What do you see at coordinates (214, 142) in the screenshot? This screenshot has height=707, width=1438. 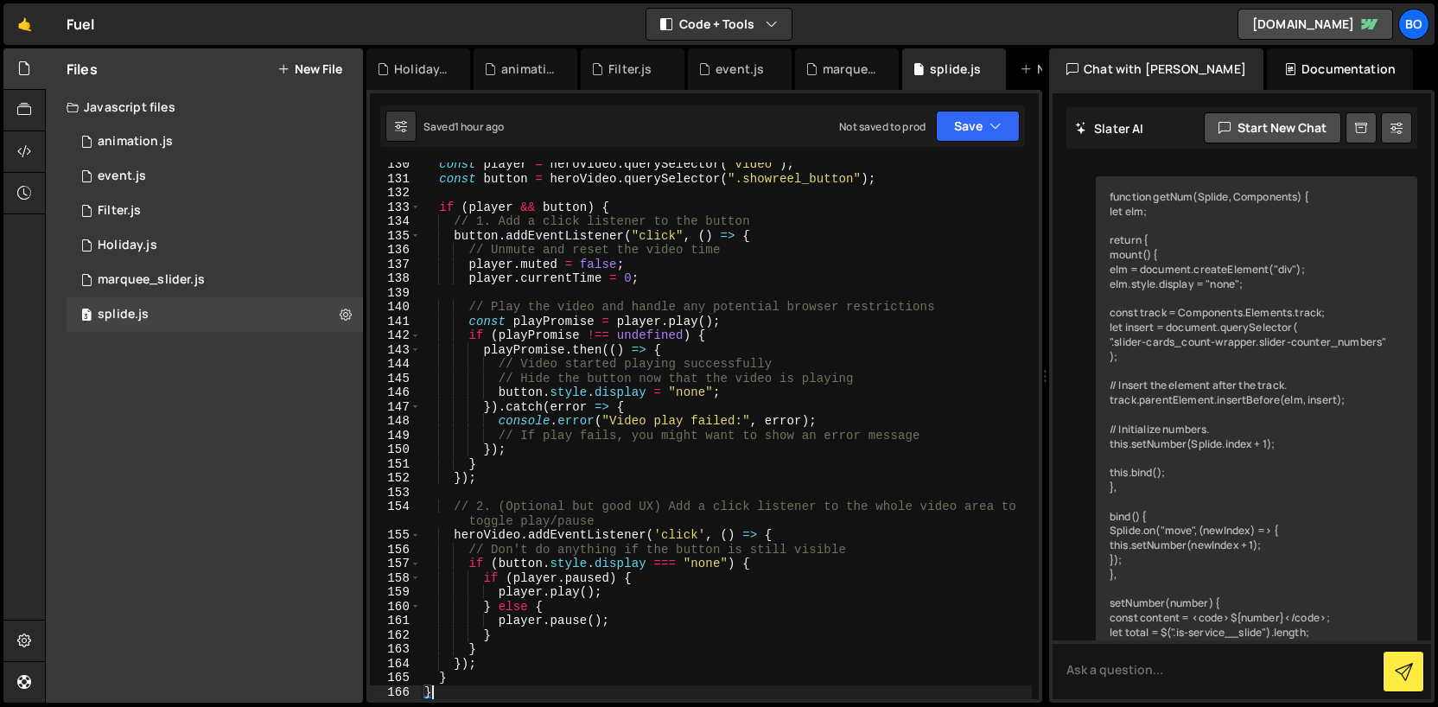 I see `div: 980/21912.js` at bounding box center [214, 142].